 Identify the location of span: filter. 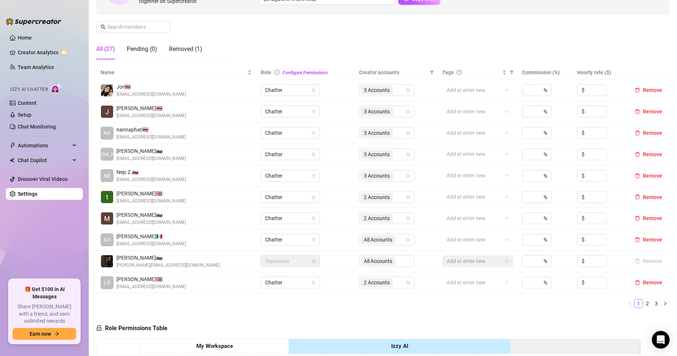
(512, 72).